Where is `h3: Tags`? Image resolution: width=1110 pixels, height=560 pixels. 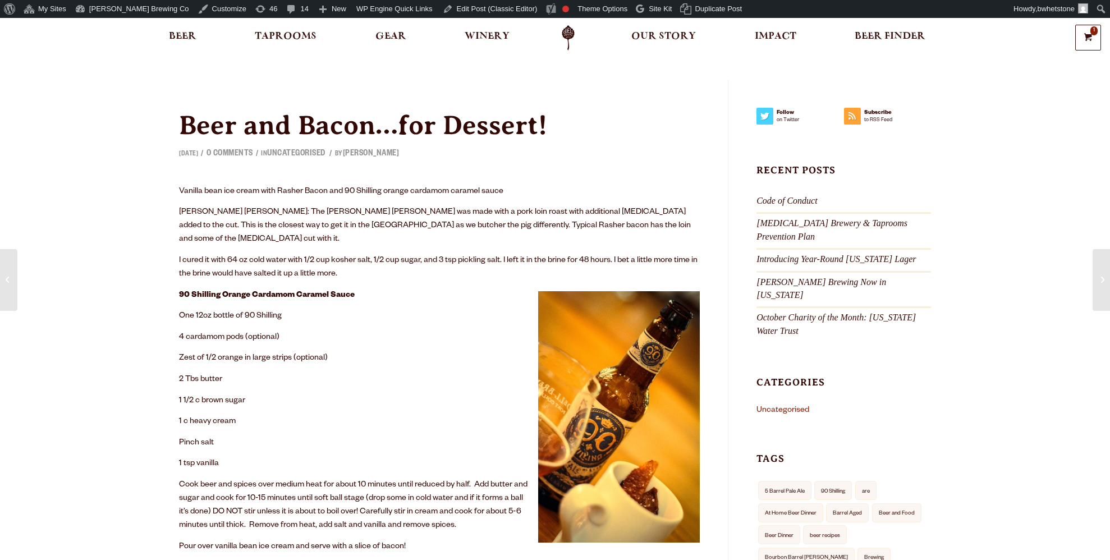 h3: Tags is located at coordinates (844, 464).